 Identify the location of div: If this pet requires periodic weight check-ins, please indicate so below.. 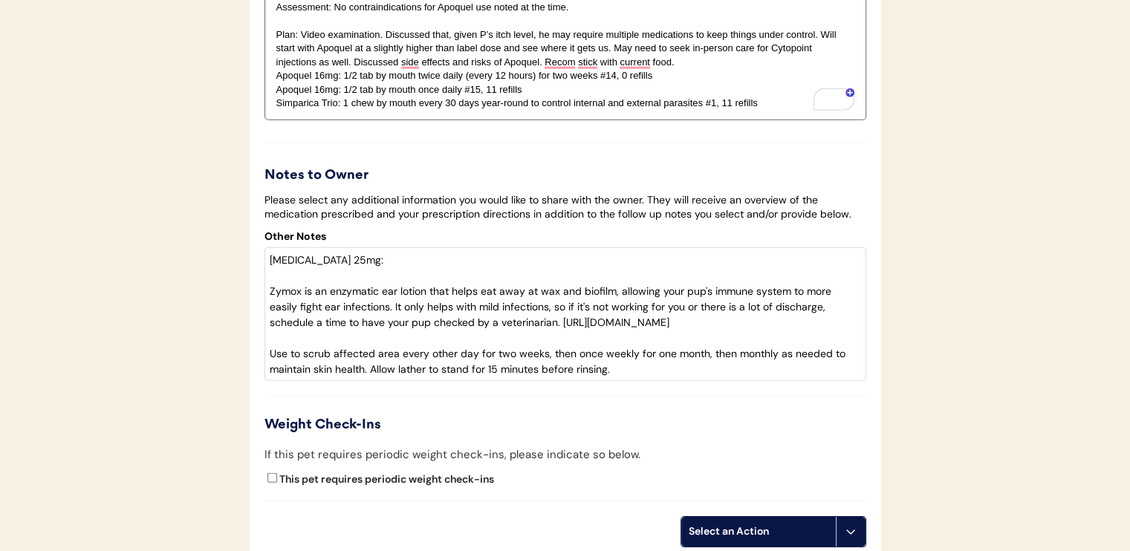
(452, 455).